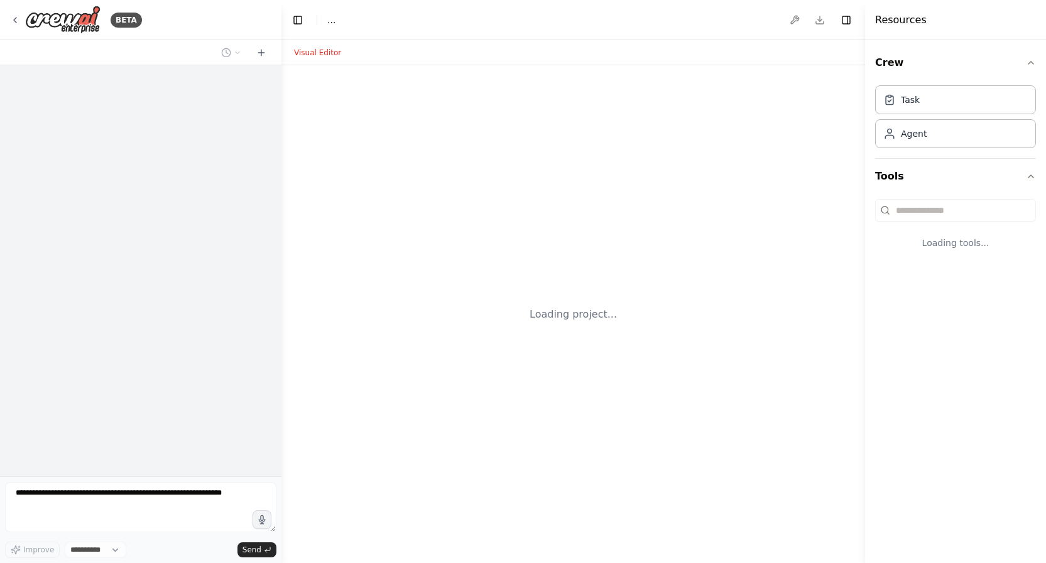 The height and width of the screenshot is (563, 1046). What do you see at coordinates (331, 20) in the screenshot?
I see `nav: breadcrumb` at bounding box center [331, 20].